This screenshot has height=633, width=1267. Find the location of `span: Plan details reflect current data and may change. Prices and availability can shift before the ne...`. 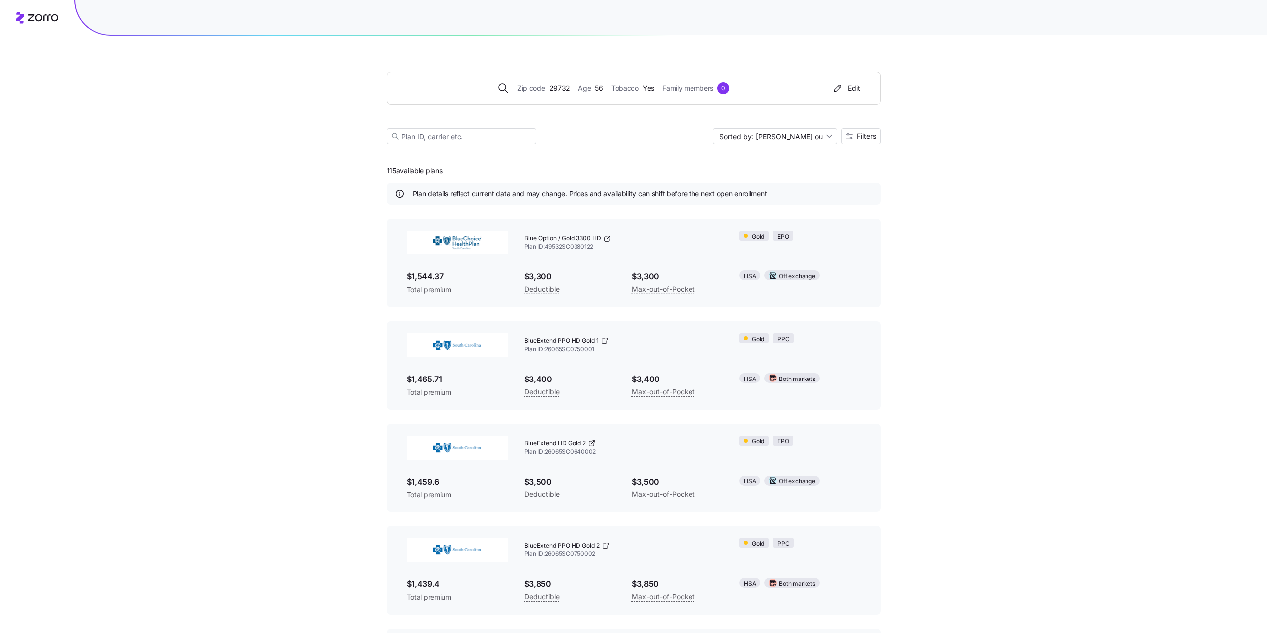

span: Plan details reflect current data and may change. Prices and availability can shift before the ne... is located at coordinates (590, 194).